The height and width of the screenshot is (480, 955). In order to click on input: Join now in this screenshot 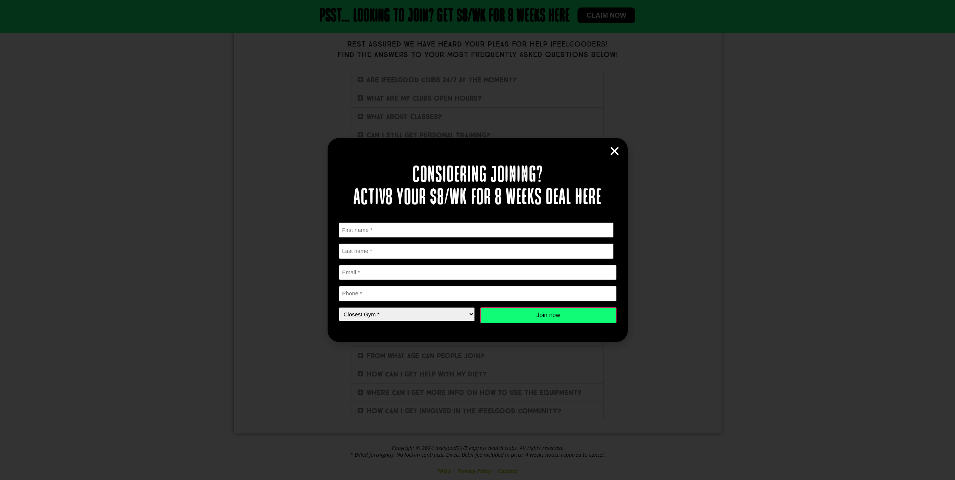, I will do `click(548, 315)`.